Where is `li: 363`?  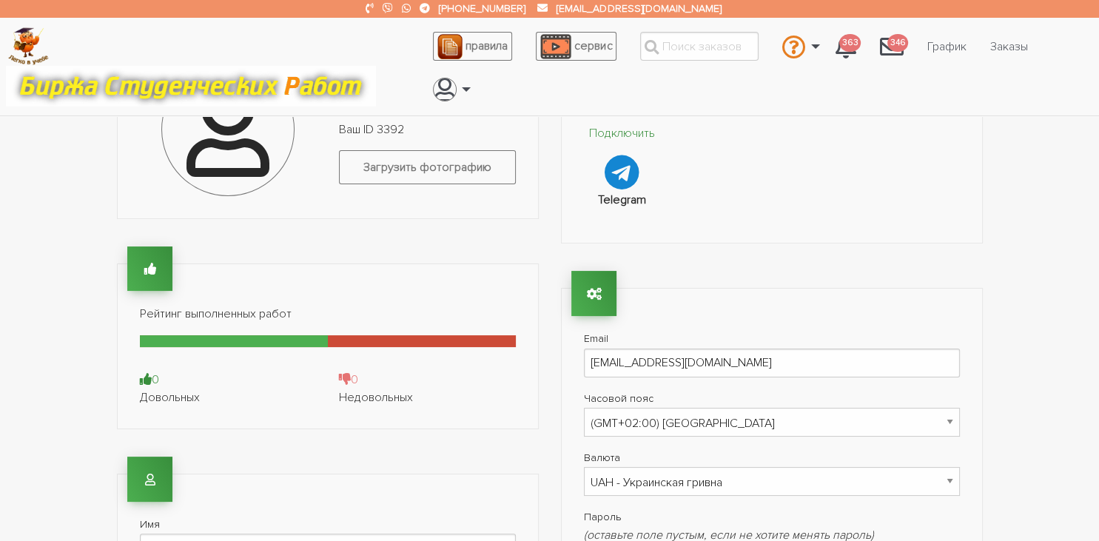
li: 363 is located at coordinates (846, 47).